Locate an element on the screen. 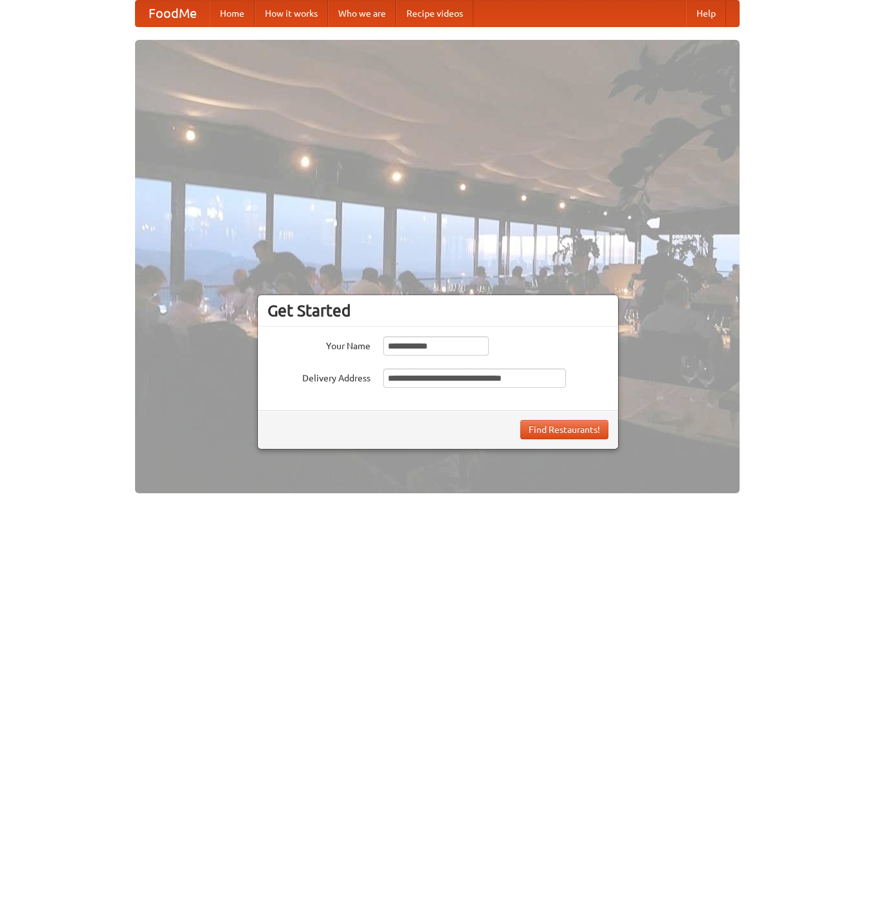  button: Find Restaurants! is located at coordinates (564, 429).